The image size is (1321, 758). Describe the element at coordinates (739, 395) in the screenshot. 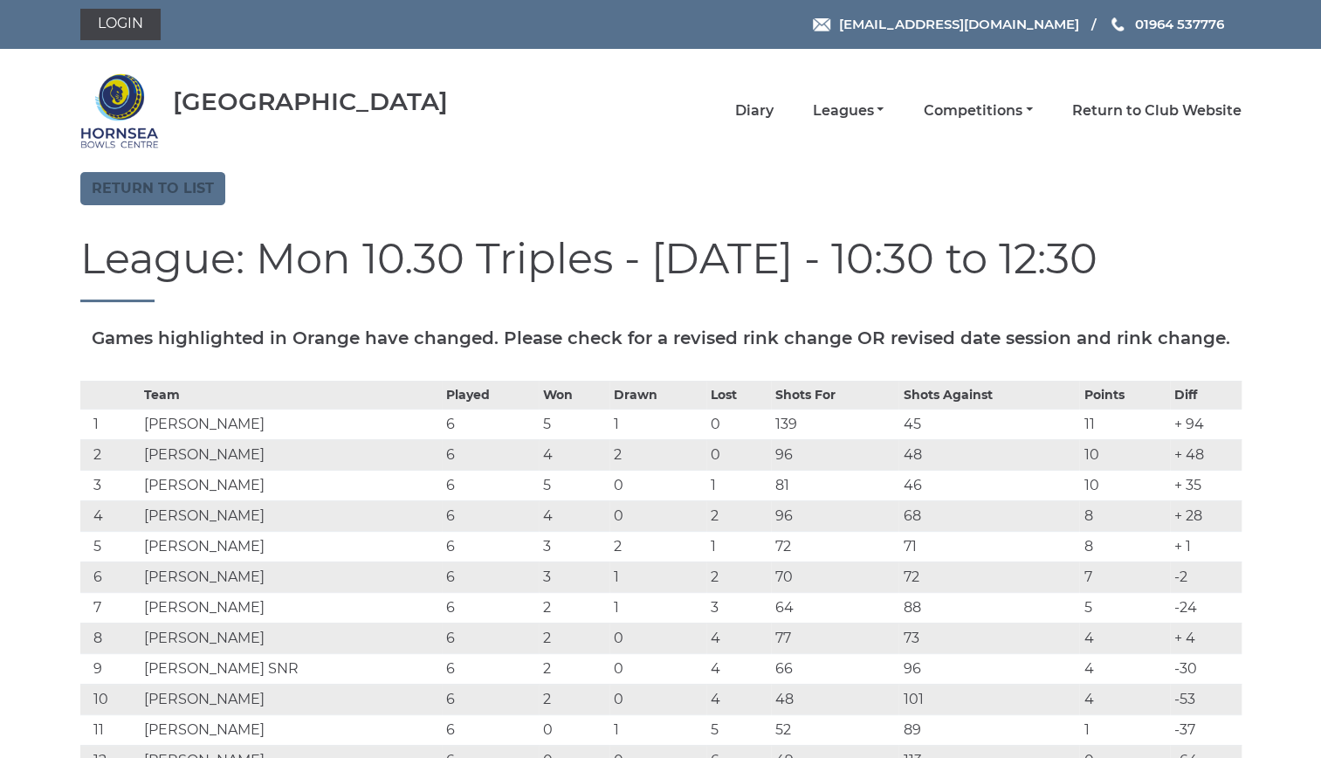

I see `th: Lost` at that location.